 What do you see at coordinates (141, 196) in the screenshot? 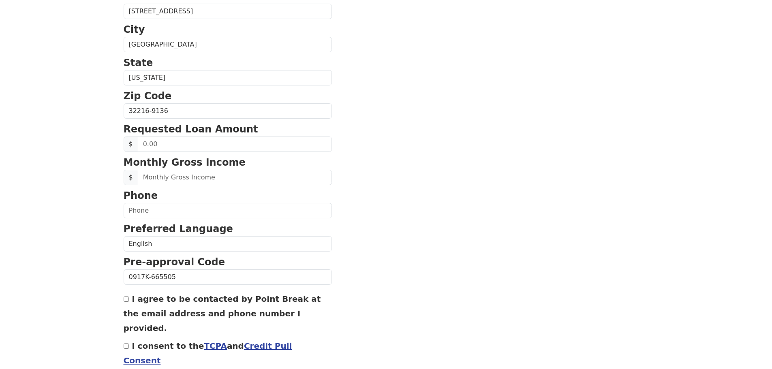
I see `strong: Phone` at bounding box center [141, 196].